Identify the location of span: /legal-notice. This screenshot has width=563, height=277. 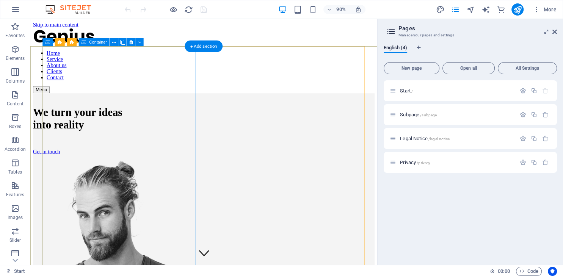
(439, 139).